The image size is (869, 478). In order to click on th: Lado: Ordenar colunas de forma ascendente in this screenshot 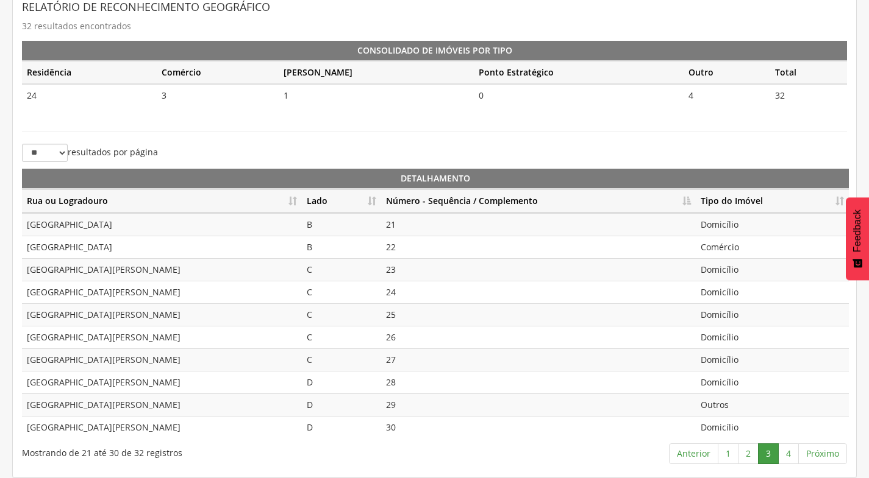, I will do `click(341, 201)`.